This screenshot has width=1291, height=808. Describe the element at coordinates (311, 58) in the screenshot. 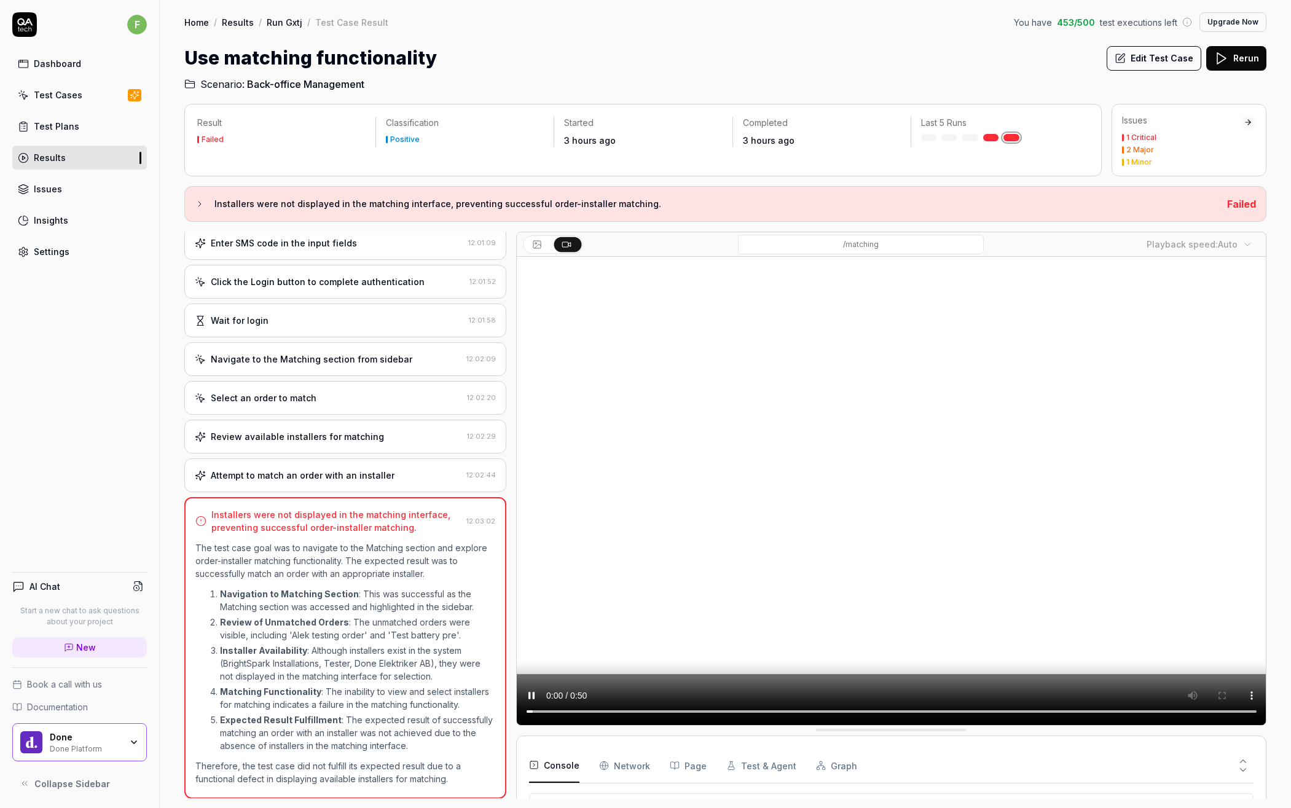

I see `h1: Use matching functionality` at that location.